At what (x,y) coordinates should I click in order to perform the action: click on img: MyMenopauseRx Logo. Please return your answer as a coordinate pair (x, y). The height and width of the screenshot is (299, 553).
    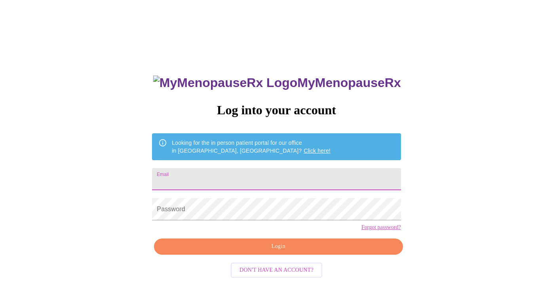
    Looking at the image, I should click on (225, 83).